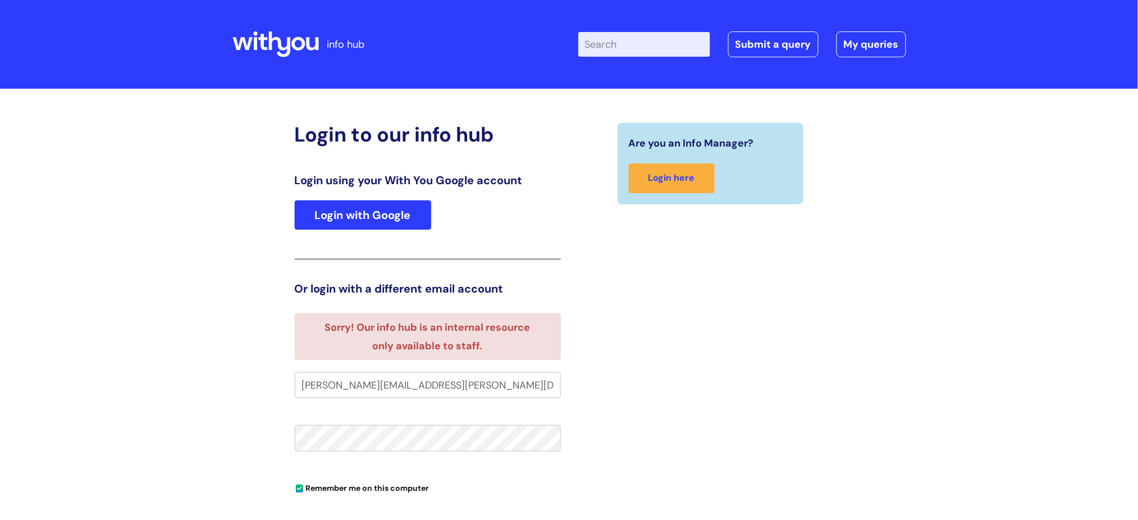  What do you see at coordinates (428, 134) in the screenshot?
I see `h2: Login to our info hub` at bounding box center [428, 134].